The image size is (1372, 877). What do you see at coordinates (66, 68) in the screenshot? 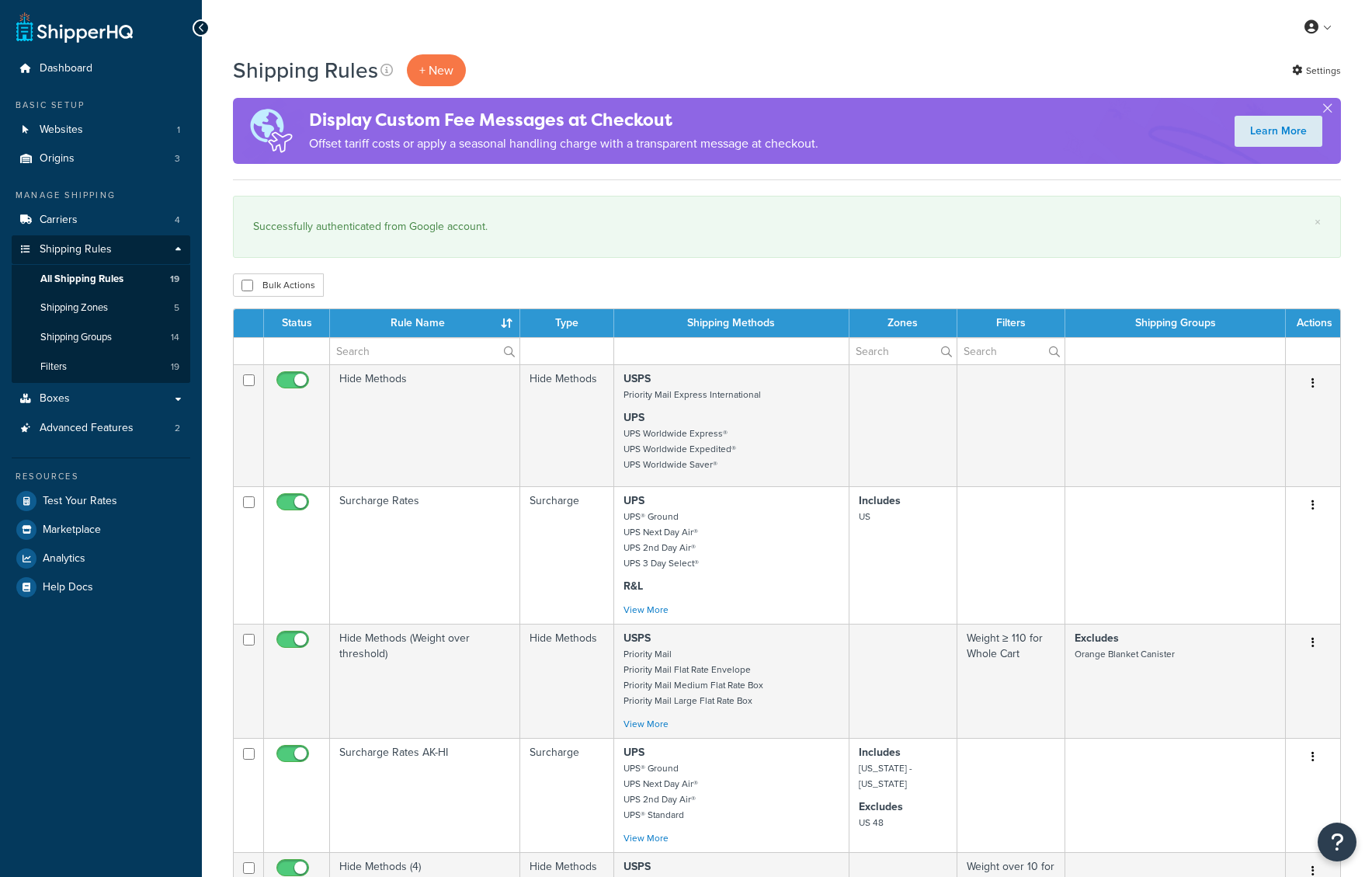
I see `span: Dashboard` at bounding box center [66, 68].